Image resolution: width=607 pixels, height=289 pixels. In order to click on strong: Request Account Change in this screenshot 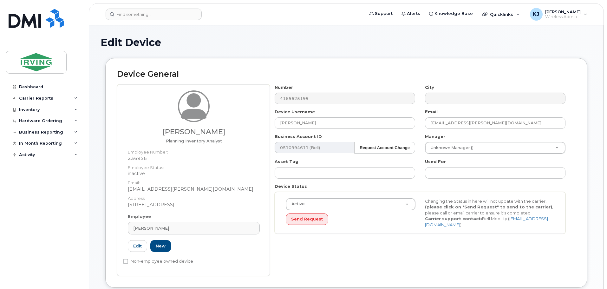, I will do `click(385, 148)`.